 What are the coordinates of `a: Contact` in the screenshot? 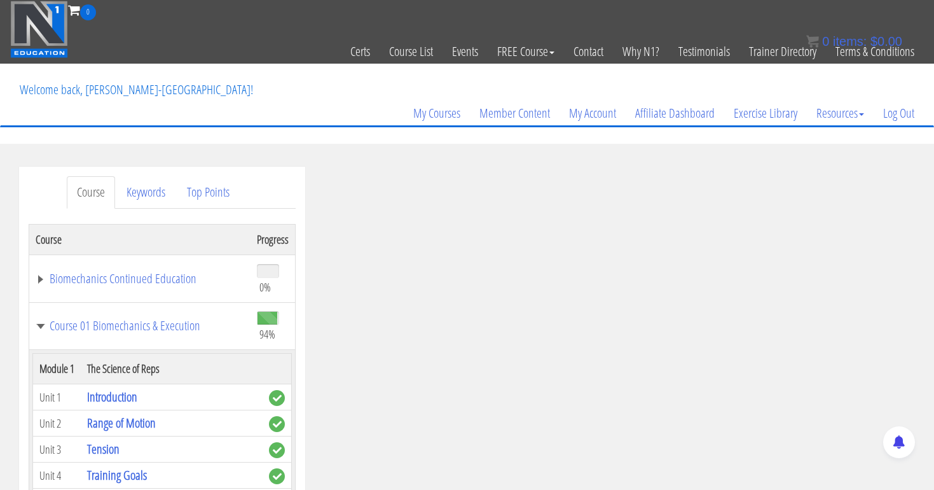 It's located at (588, 51).